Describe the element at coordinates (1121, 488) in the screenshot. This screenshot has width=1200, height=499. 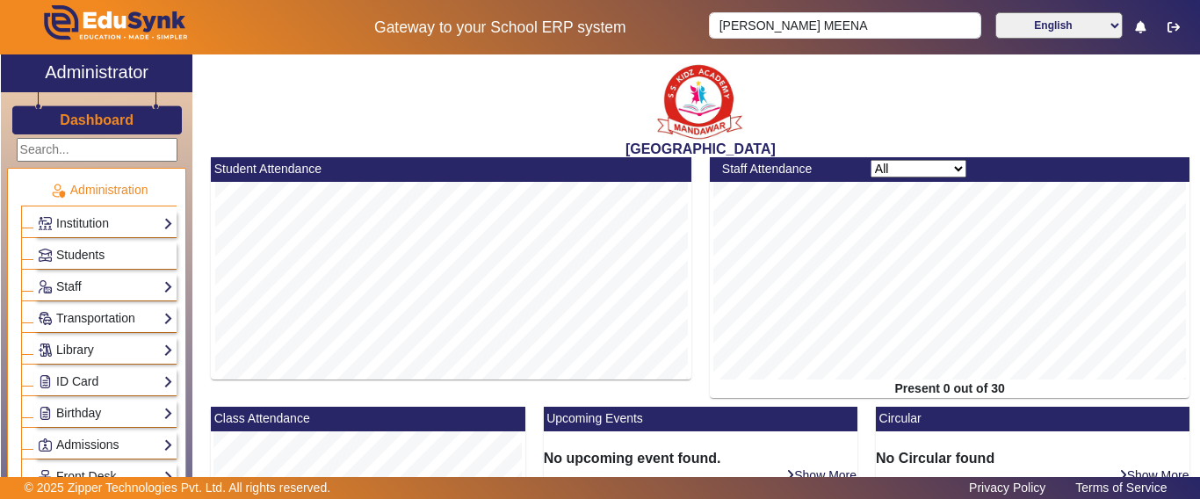
I see `a: Terms of Service` at that location.